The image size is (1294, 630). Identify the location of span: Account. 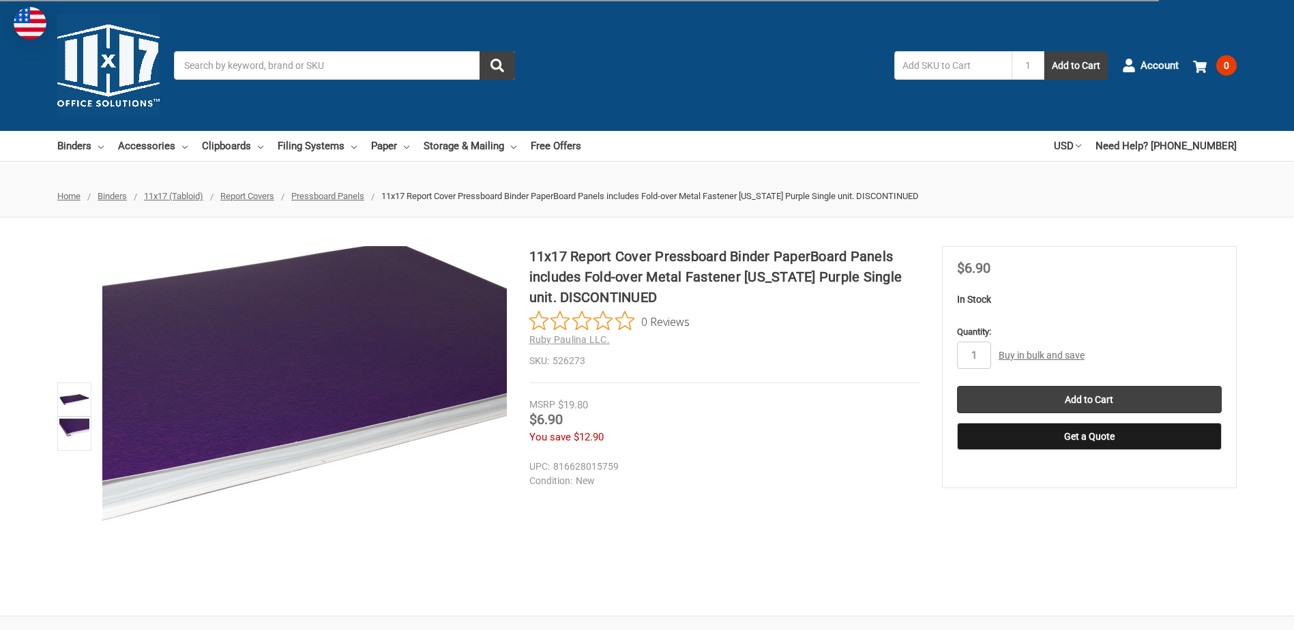
(1160, 65).